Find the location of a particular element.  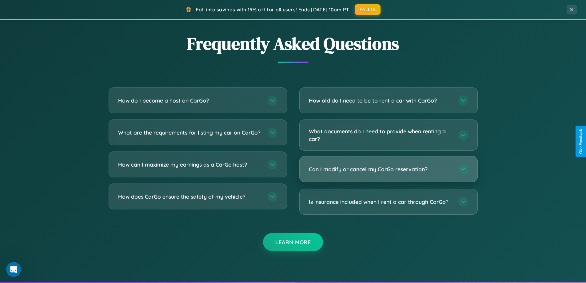

h3: What are the requirements for listing my car on CarGo? is located at coordinates (190, 132).